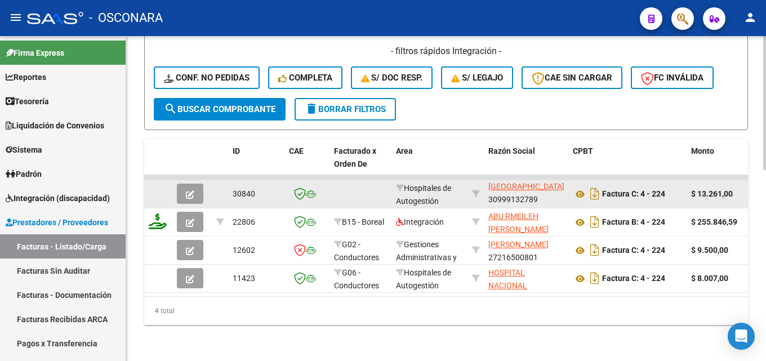  I want to click on span: Area, so click(404, 151).